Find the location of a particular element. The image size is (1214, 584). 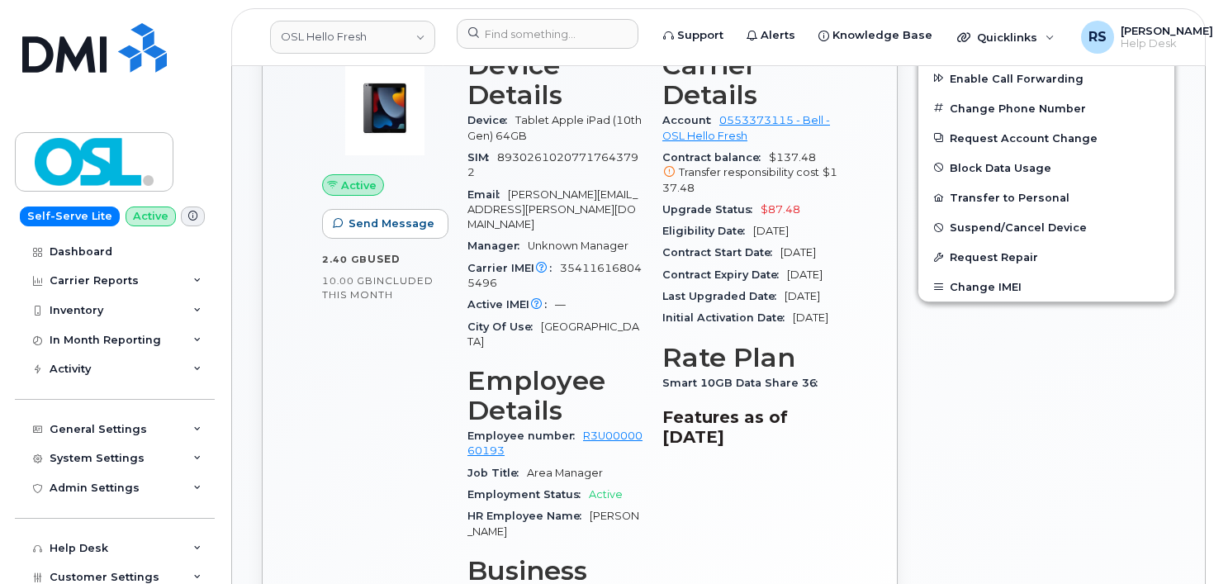

span: Carrier IMEI is located at coordinates (514, 268).